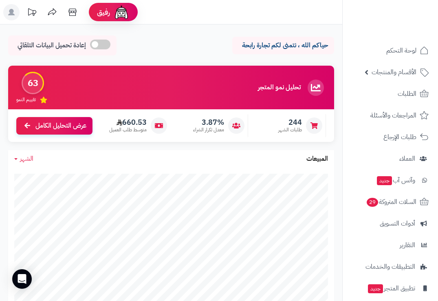 This screenshot has height=301, width=438. Describe the element at coordinates (128, 122) in the screenshot. I see `span: 660.53` at that location.